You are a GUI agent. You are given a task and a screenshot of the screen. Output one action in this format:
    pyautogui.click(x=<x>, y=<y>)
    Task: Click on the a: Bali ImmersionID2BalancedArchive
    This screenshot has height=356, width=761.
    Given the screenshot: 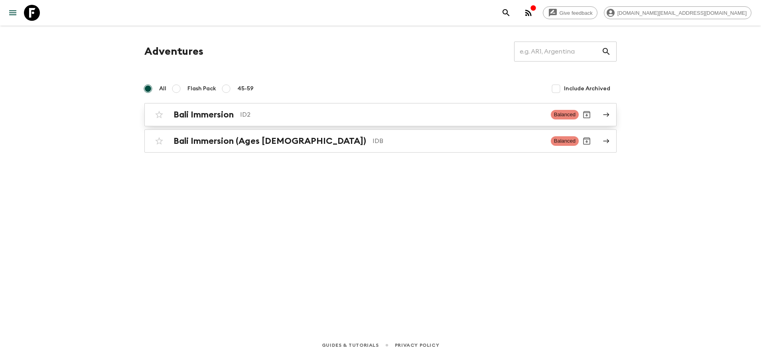 What is the action you would take?
    pyautogui.click(x=381, y=115)
    